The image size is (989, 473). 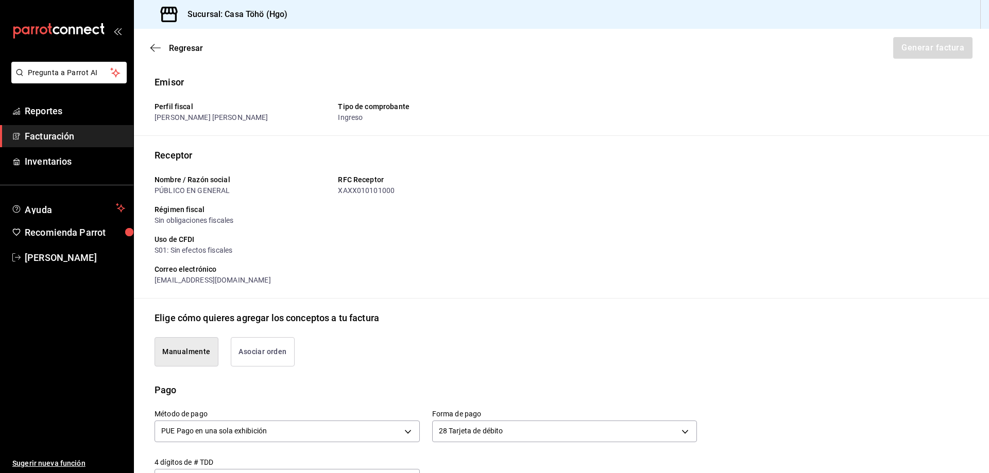 What do you see at coordinates (165, 390) in the screenshot?
I see `div: Pago` at bounding box center [165, 390].